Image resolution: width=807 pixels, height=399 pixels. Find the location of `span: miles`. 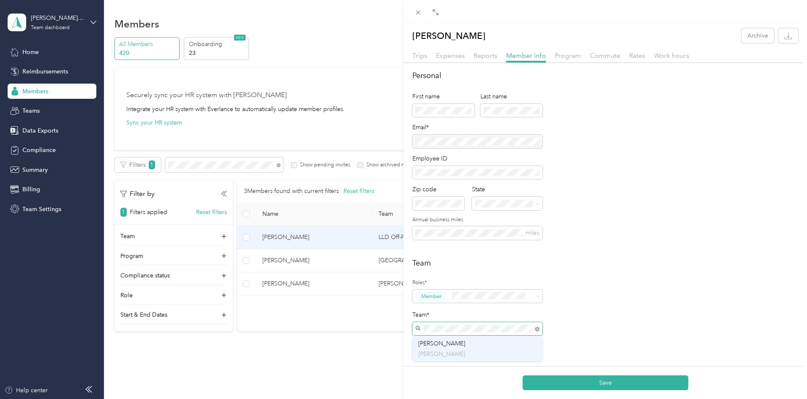

span: miles is located at coordinates (533, 233).